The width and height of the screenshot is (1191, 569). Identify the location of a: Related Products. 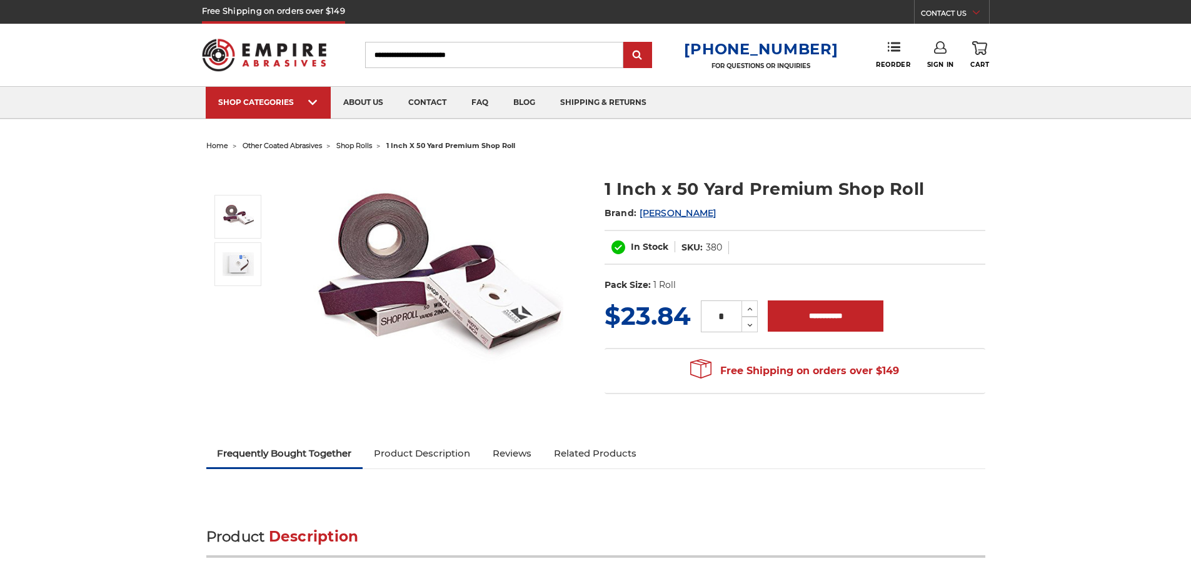
(595, 454).